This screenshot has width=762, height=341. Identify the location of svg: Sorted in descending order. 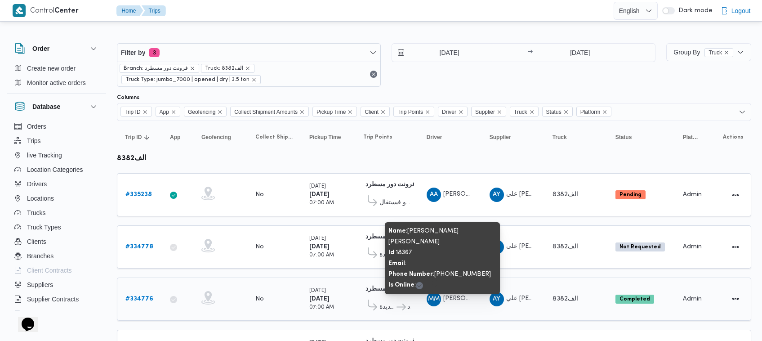
(147, 137).